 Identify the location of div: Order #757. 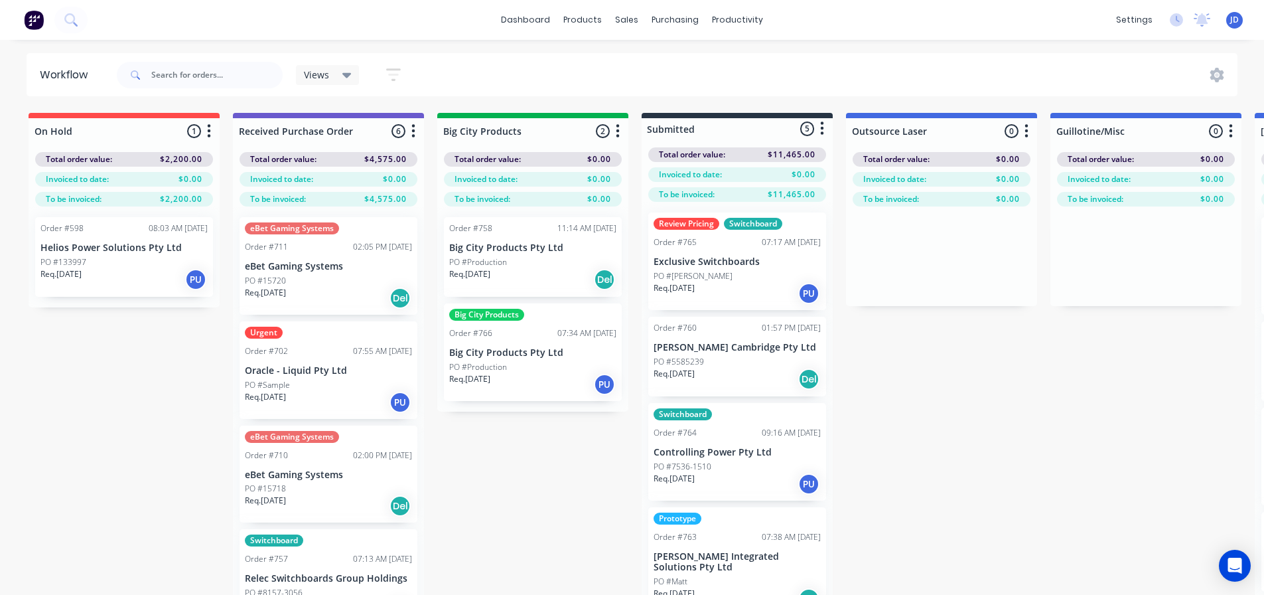
(266, 559).